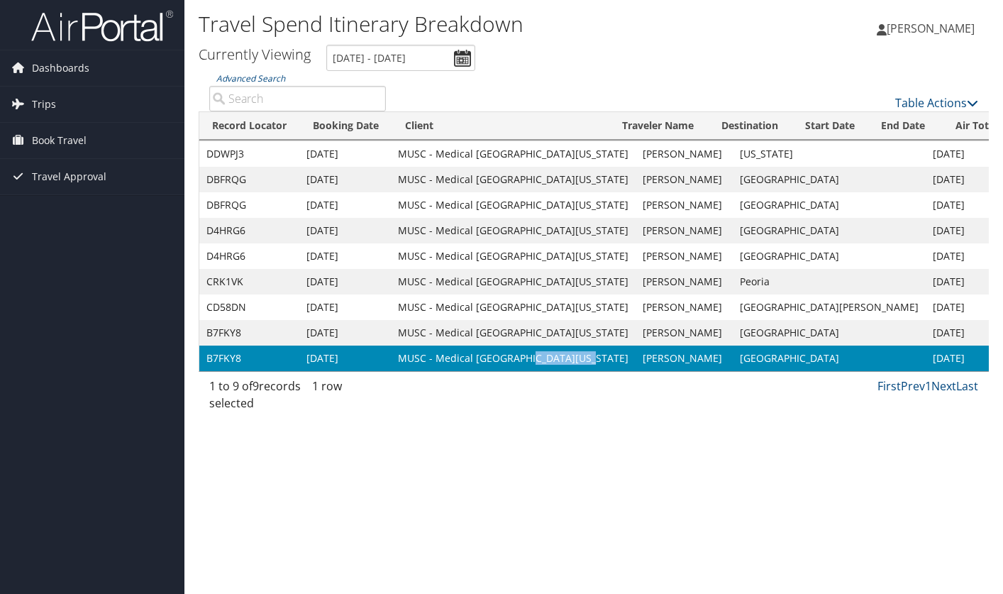  Describe the element at coordinates (249, 154) in the screenshot. I see `td: DDWPJ3` at that location.